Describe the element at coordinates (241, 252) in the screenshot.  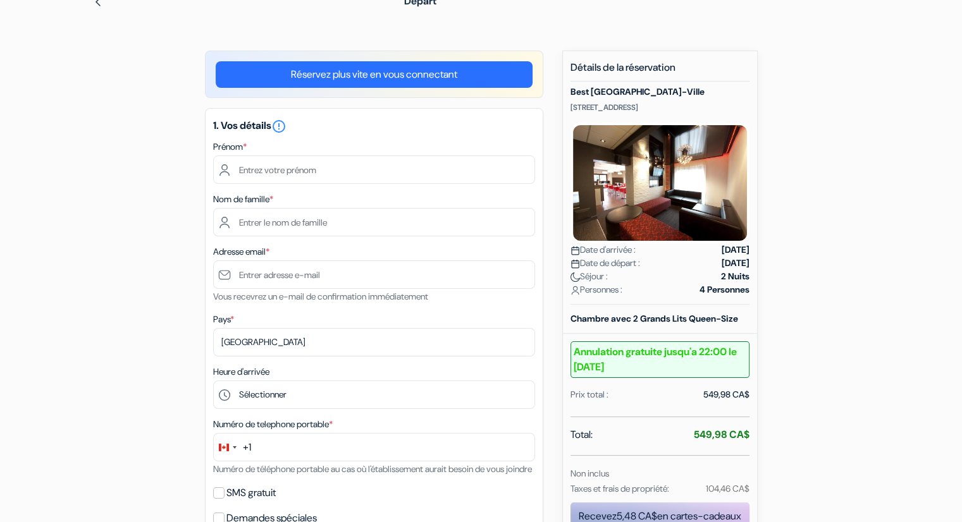
I see `label: Adresse email` at that location.